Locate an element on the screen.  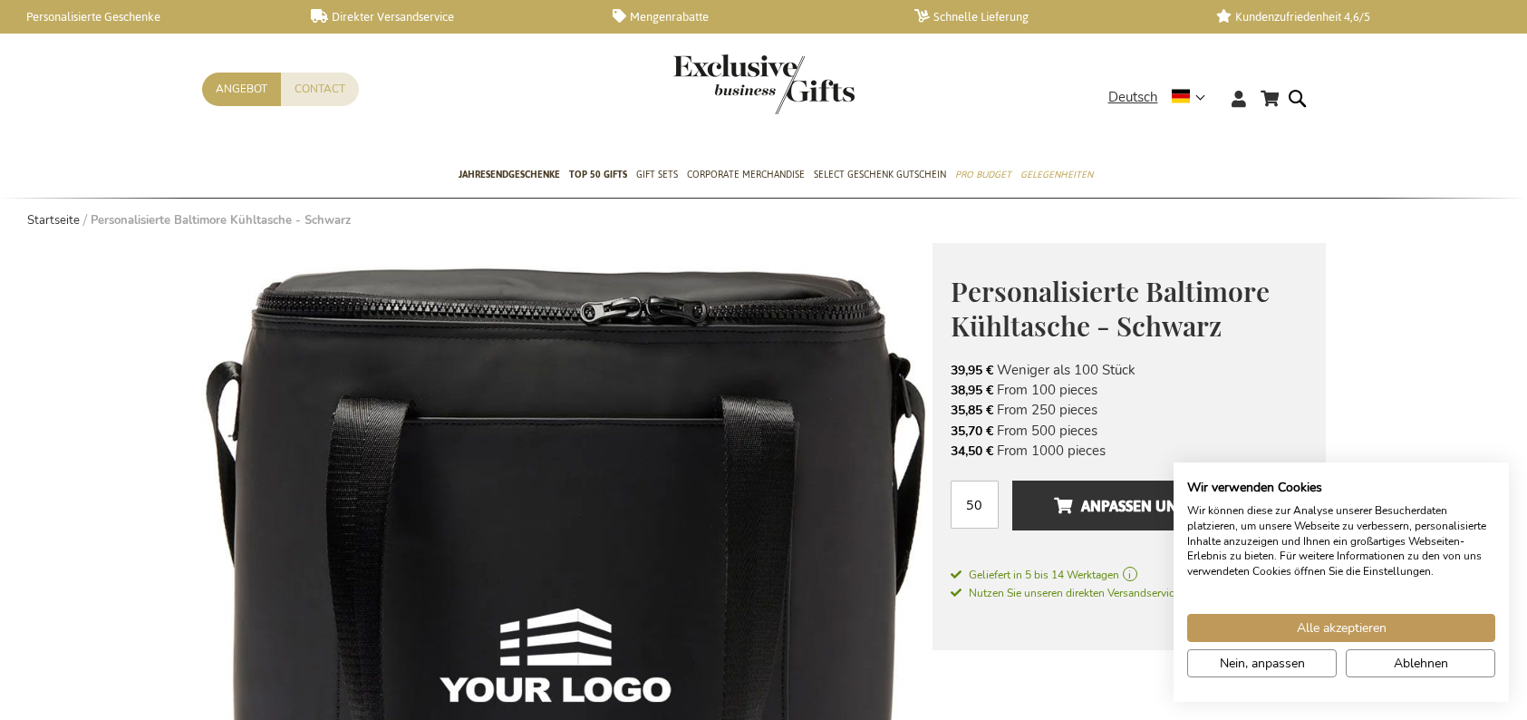
span: Personalisierte Baltimore Kühltasche - Schwarz is located at coordinates (1110, 308).